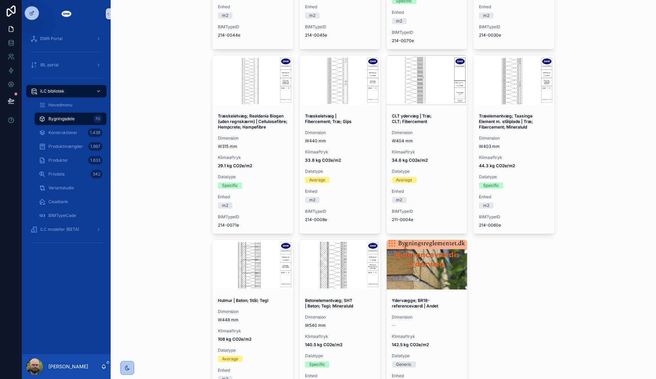 Image resolution: width=656 pixels, height=379 pixels. Describe the element at coordinates (514, 147) in the screenshot. I see `span: W403 mm` at that location.